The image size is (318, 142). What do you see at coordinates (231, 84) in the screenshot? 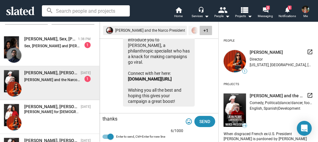
I see `div: Projects` at bounding box center [231, 84].